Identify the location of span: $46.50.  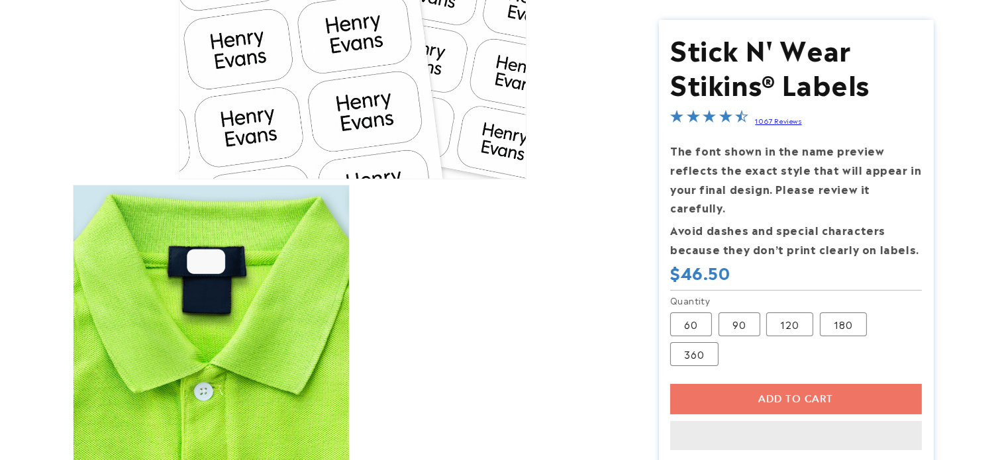
(700, 272).